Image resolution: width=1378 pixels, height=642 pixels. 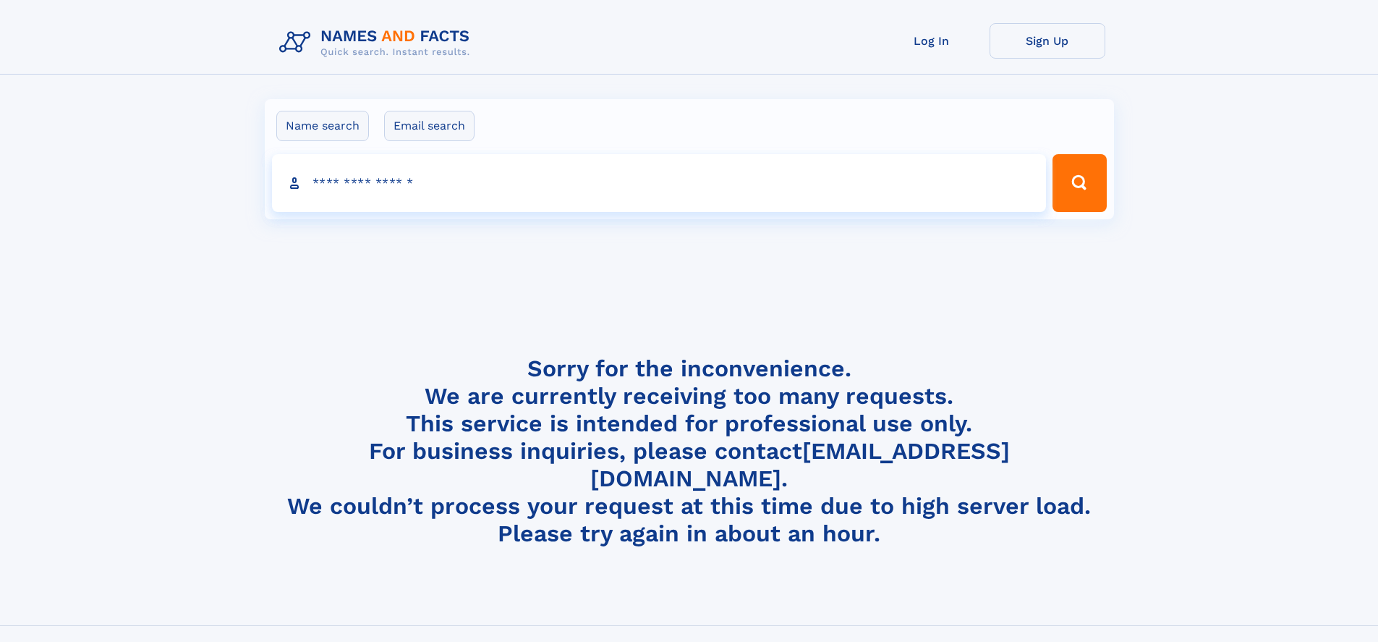 What do you see at coordinates (1079, 183) in the screenshot?
I see `button: Search Button` at bounding box center [1079, 183].